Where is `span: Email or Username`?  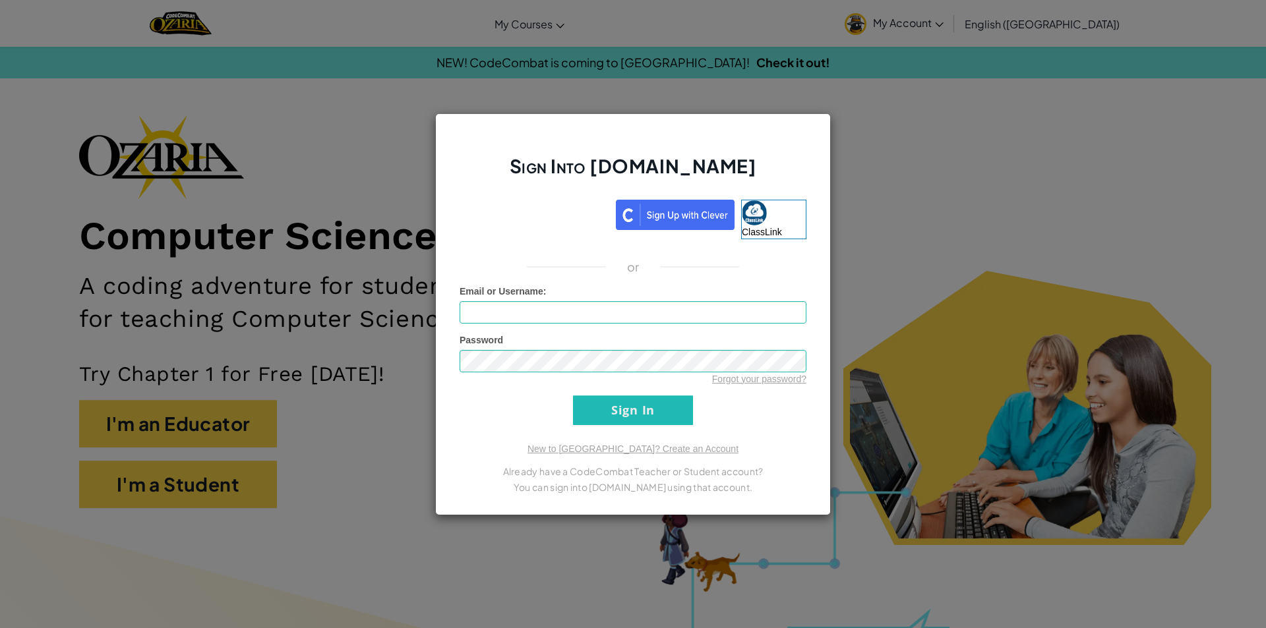 span: Email or Username is located at coordinates (501, 291).